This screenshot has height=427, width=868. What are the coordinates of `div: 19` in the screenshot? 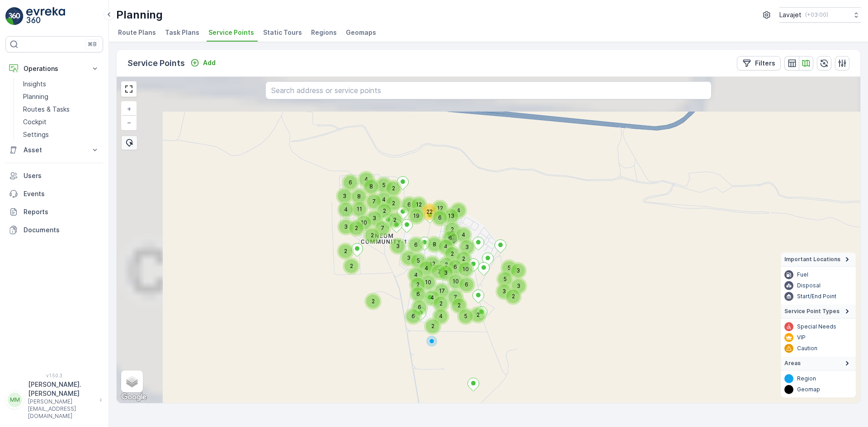 It's located at (412, 212).